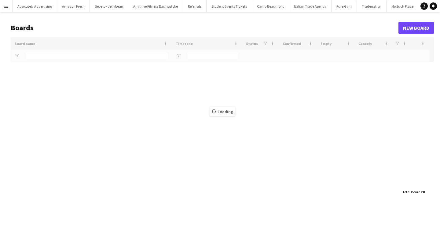  I want to click on button: Pure Gym, so click(344, 6).